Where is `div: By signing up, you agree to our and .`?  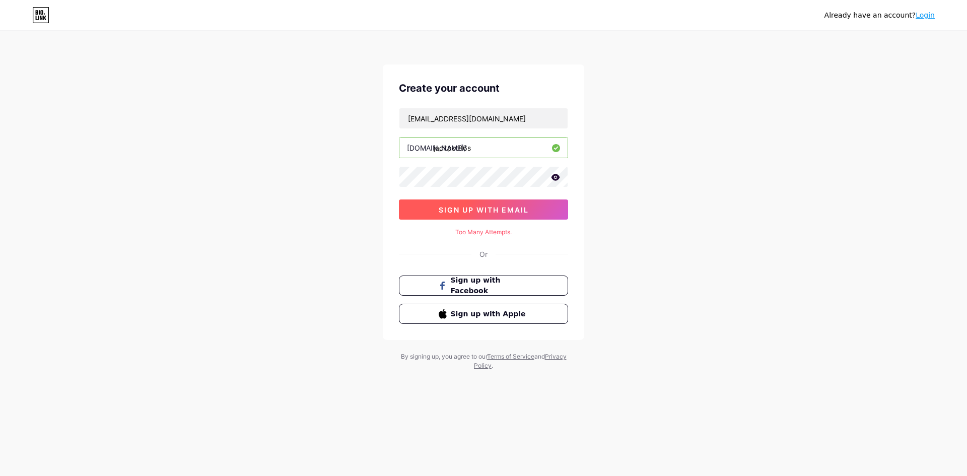
div: By signing up, you agree to our and . is located at coordinates (484, 361).